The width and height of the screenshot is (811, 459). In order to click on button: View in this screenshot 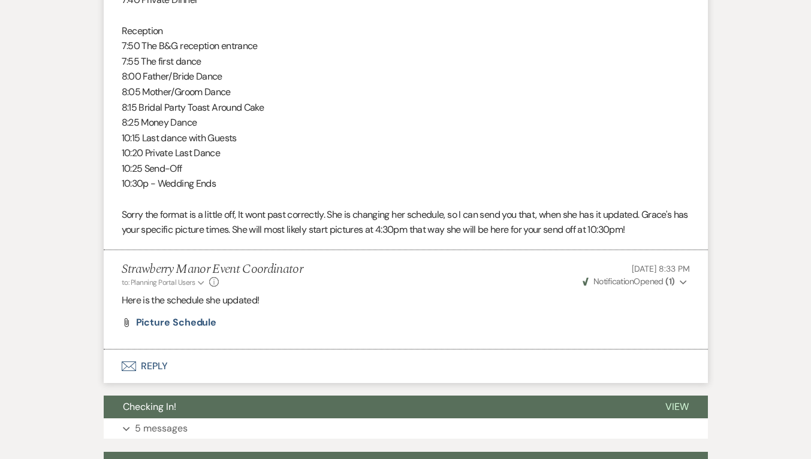, I will do `click(676, 407)`.